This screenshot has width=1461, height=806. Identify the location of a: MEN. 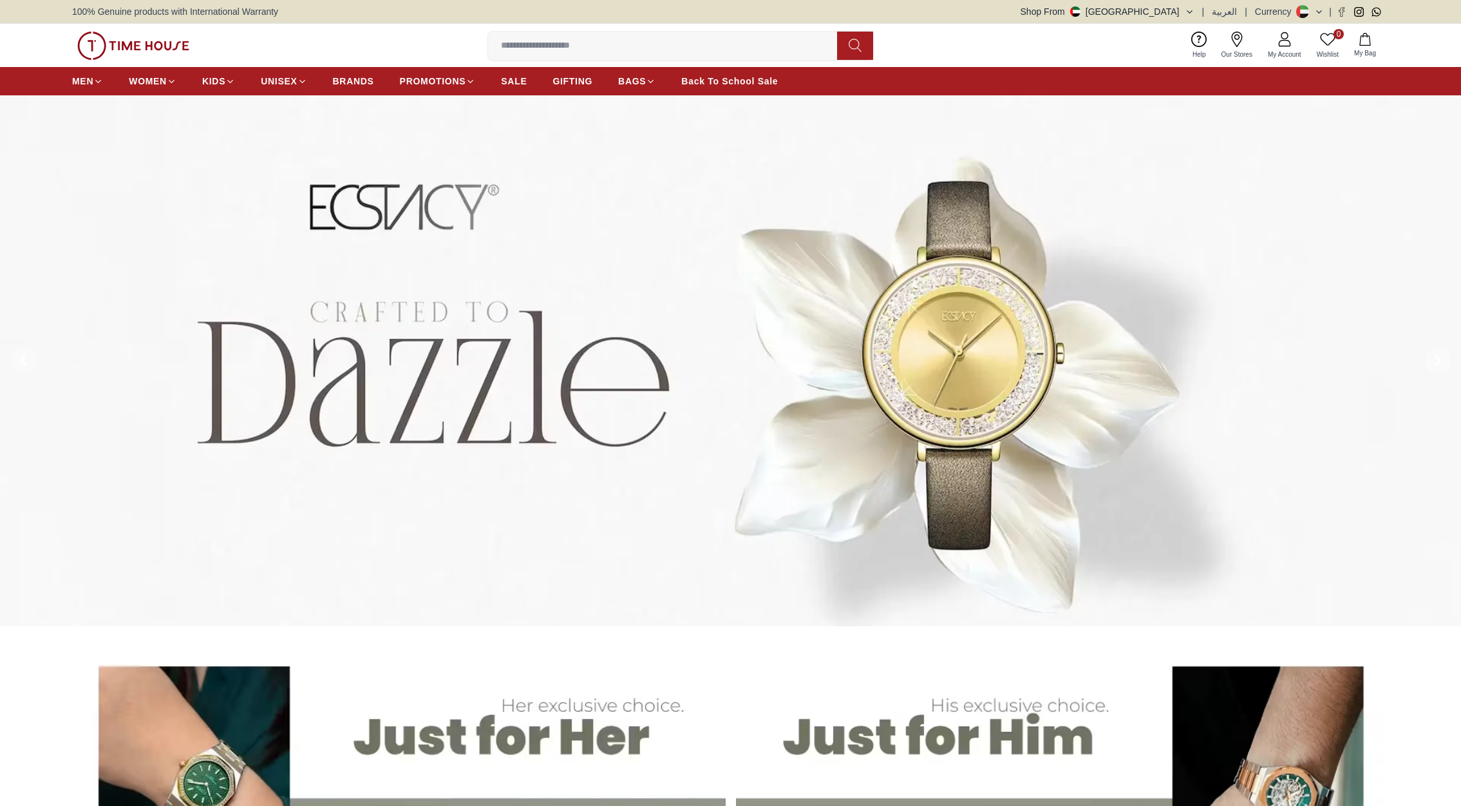
(88, 81).